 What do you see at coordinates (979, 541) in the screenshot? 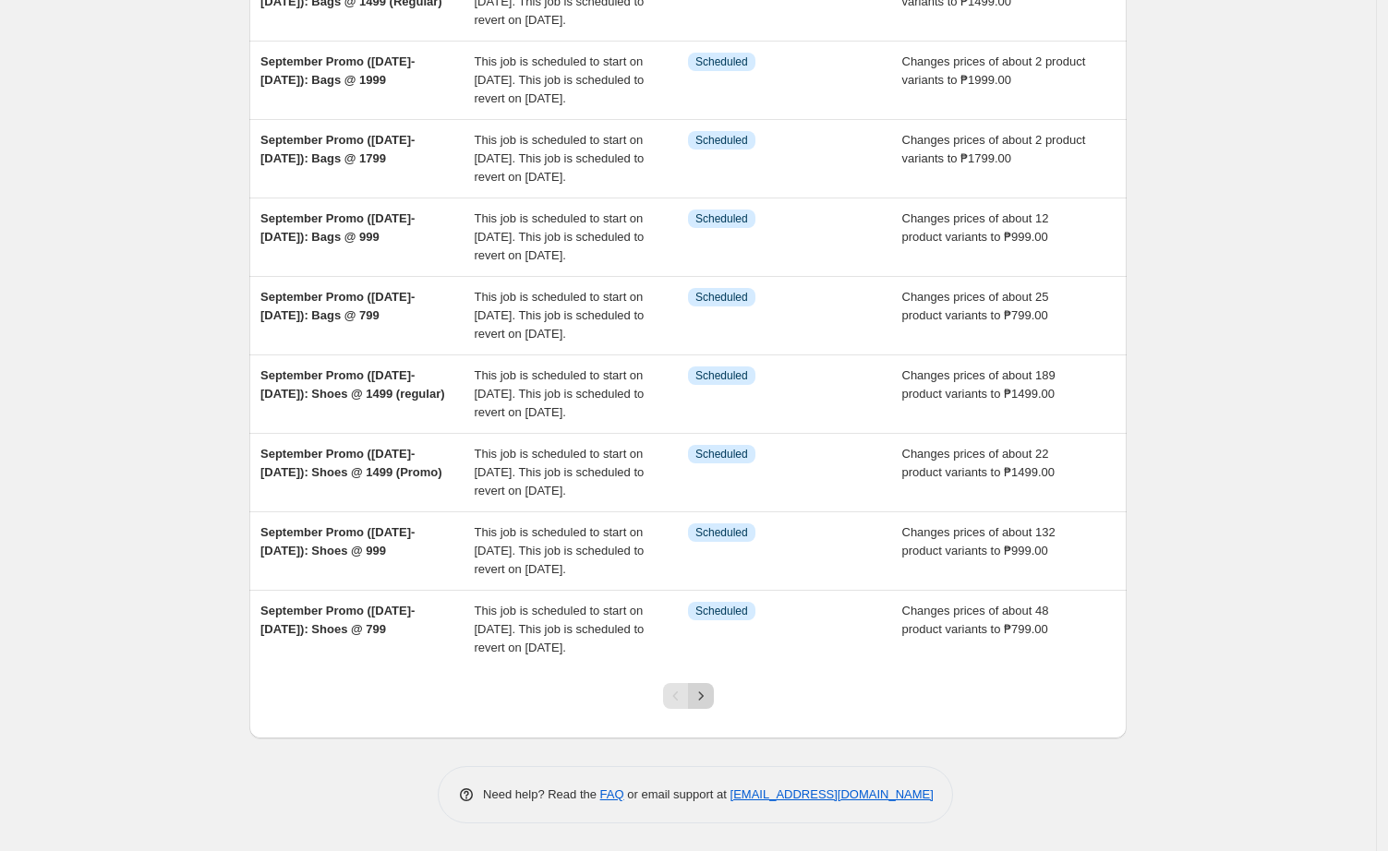
I see `span: Changes prices of about 132 product variants to ₱999.00` at bounding box center [979, 541].